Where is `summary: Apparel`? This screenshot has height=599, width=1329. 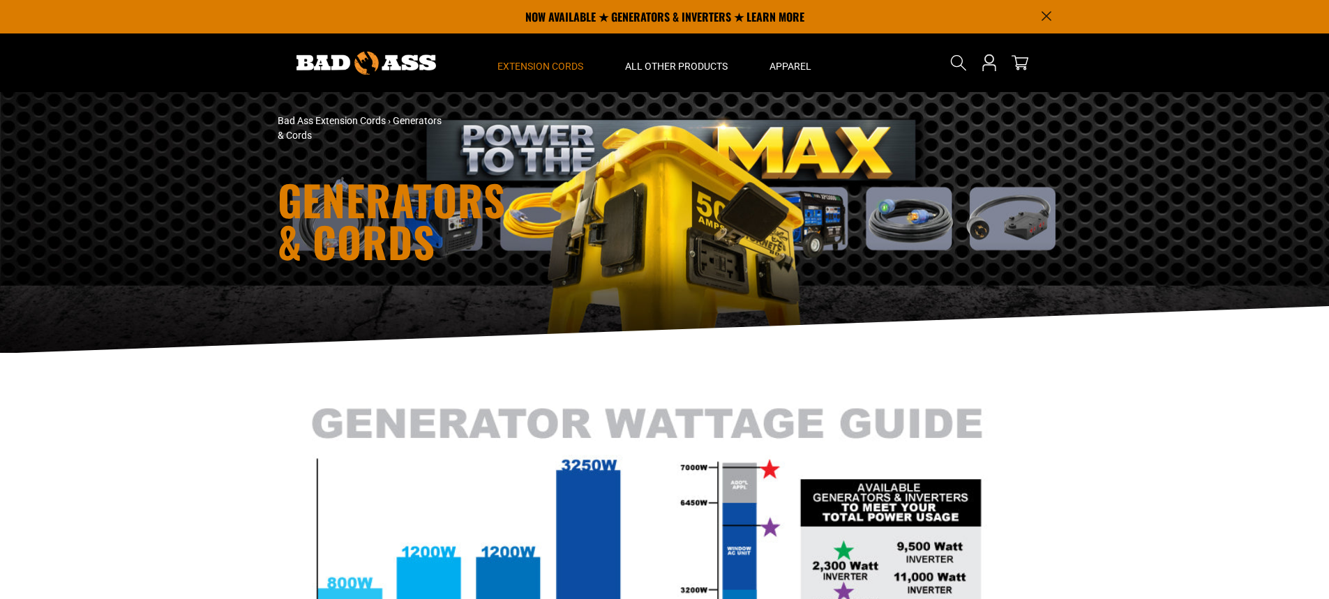 summary: Apparel is located at coordinates (790, 63).